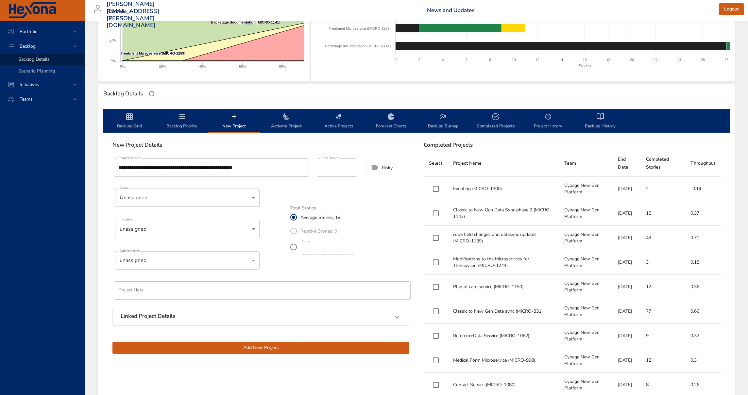 This screenshot has width=748, height=395. What do you see at coordinates (391, 121) in the screenshot?
I see `span: Forecast Charts` at bounding box center [391, 121].